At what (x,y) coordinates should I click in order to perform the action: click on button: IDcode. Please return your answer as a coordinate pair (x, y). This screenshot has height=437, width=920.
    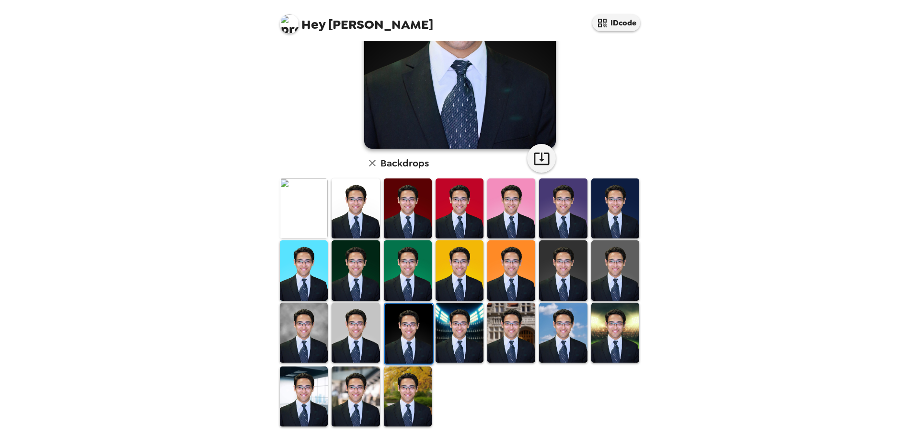
    Looking at the image, I should click on (616, 23).